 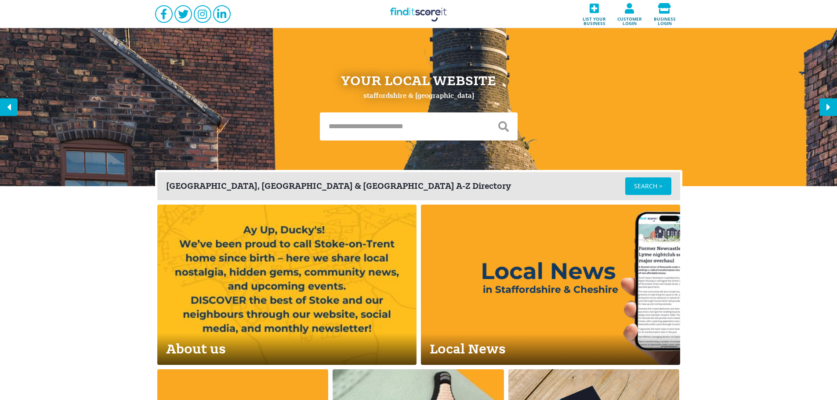 What do you see at coordinates (594, 19) in the screenshot?
I see `span: List your business` at bounding box center [594, 19].